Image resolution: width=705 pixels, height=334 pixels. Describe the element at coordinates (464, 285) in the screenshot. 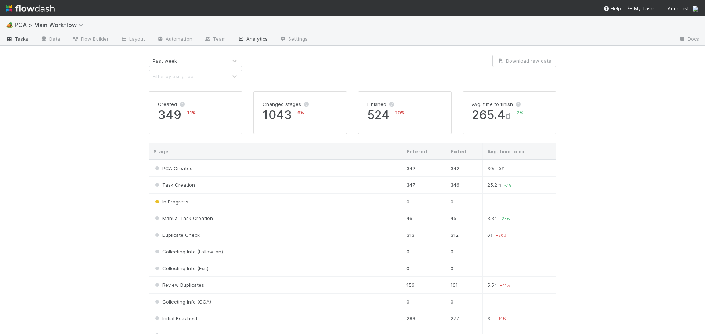

I see `td: 161` at that location.